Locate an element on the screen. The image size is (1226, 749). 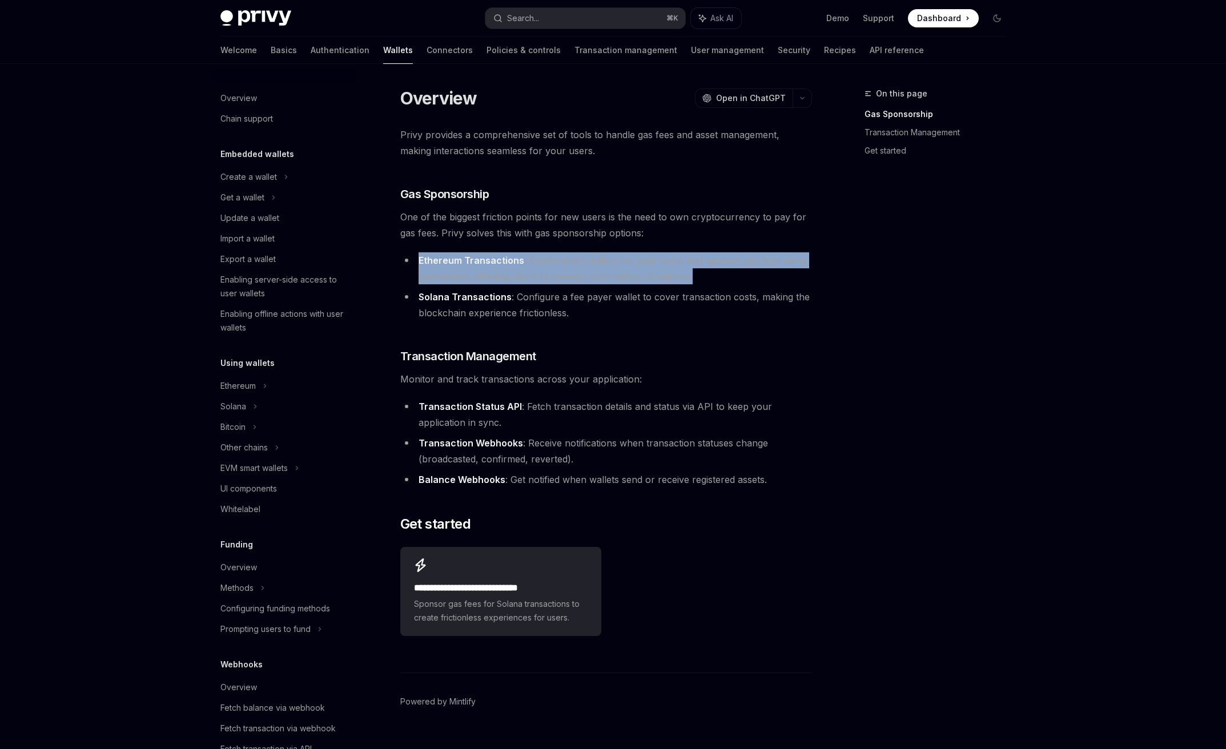
a: Export a wallet is located at coordinates (284, 259).